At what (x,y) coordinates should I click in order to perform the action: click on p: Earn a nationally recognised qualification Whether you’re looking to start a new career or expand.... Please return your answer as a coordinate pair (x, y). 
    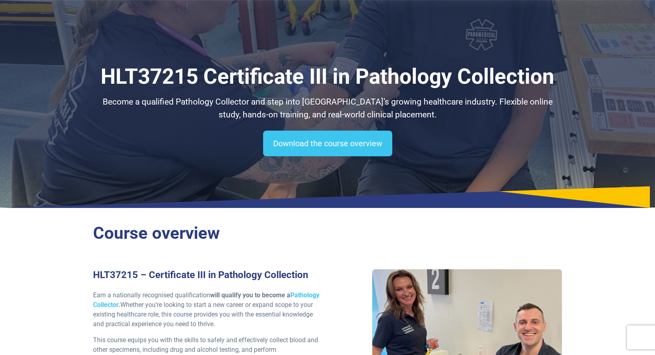
    Looking at the image, I should click on (208, 310).